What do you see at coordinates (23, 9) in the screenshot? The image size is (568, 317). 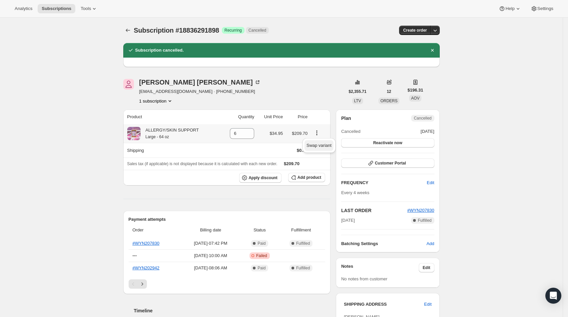 I see `button: Analytics` at bounding box center [23, 9].